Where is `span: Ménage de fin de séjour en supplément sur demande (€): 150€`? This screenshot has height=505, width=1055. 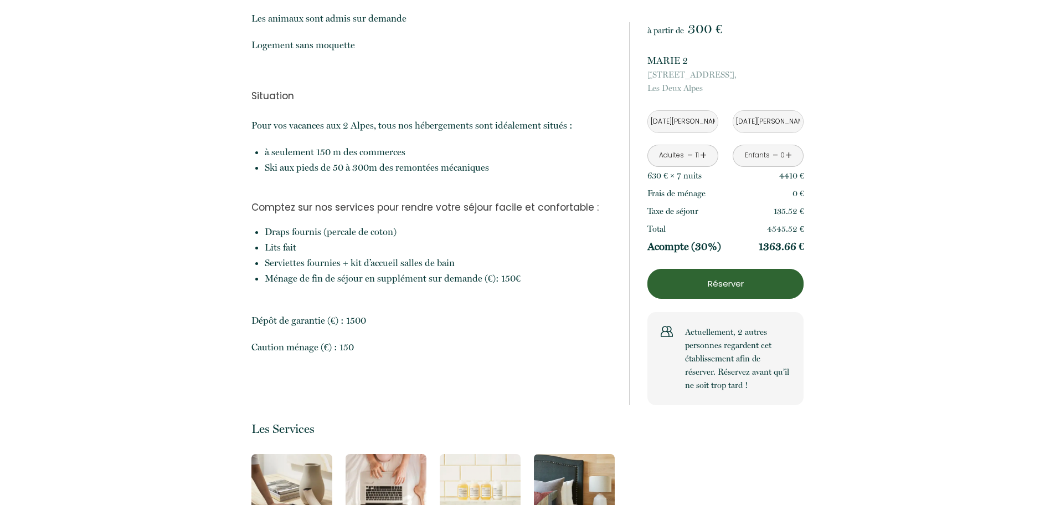
span: Ménage de fin de séjour en supplément sur demande (€): 150€ is located at coordinates (393, 278).